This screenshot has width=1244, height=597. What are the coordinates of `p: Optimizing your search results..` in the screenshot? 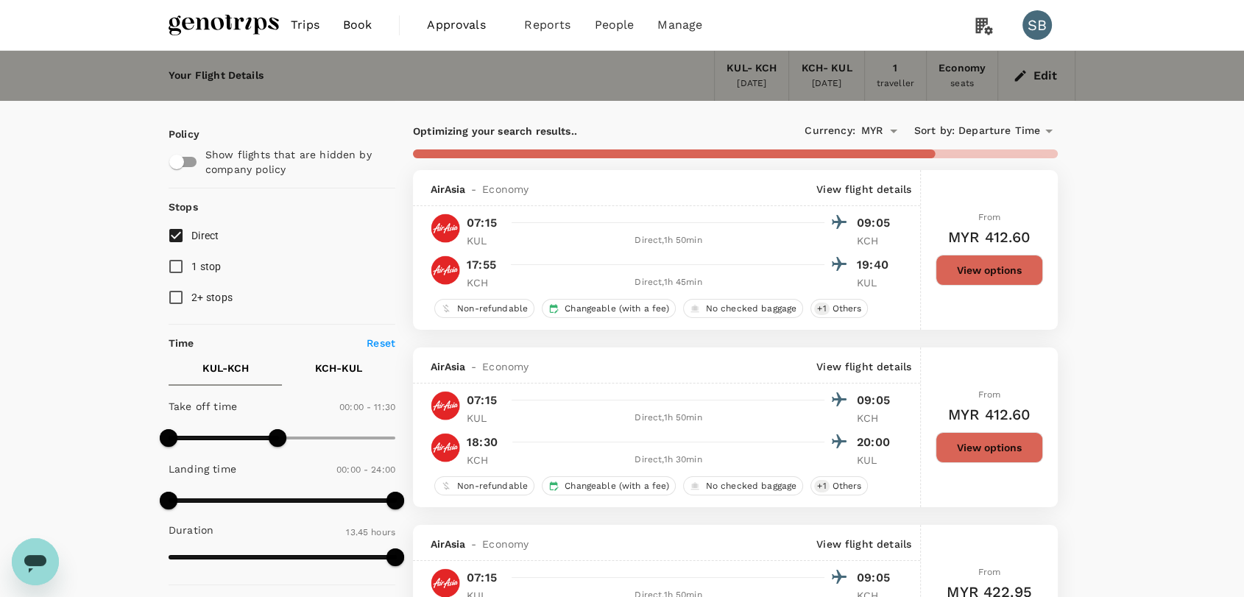 It's located at (574, 131).